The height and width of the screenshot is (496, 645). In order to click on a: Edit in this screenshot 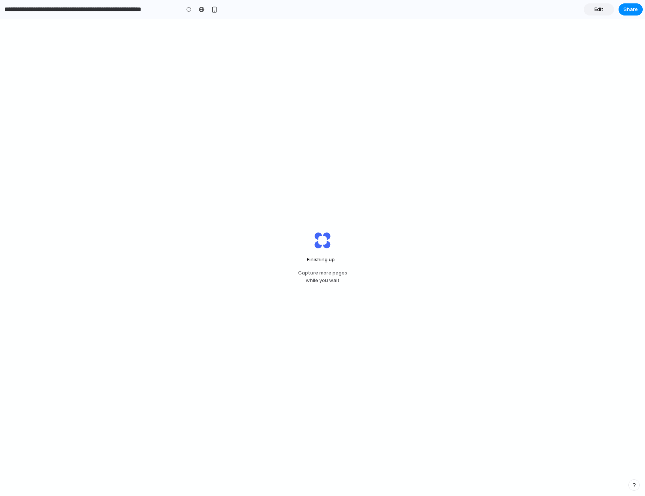, I will do `click(599, 9)`.